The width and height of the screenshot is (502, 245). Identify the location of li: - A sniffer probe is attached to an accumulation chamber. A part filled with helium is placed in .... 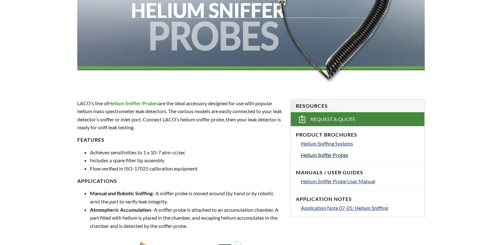
(186, 218).